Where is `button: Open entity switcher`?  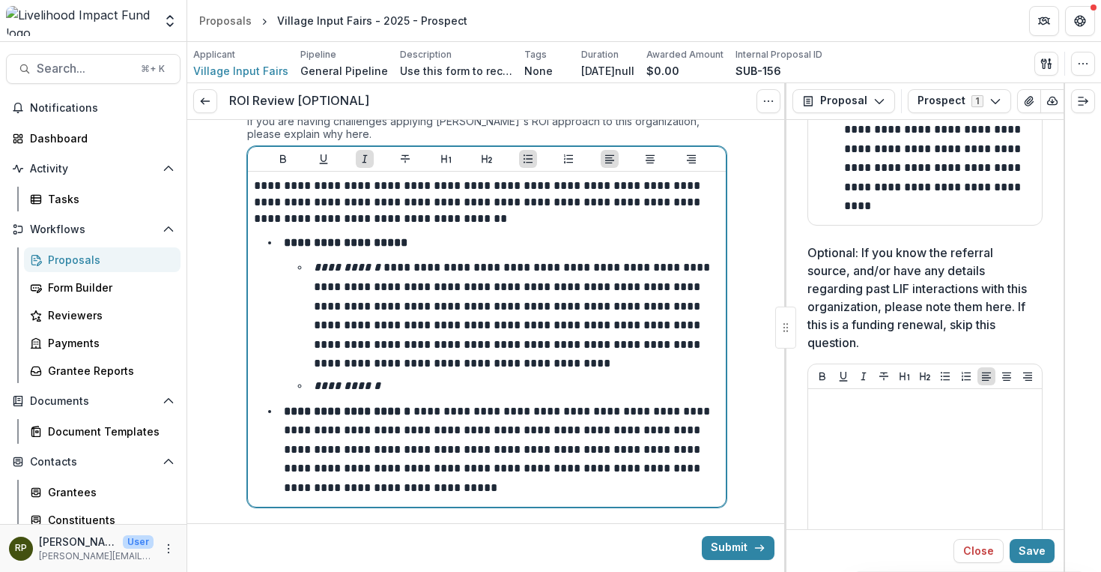 button: Open entity switcher is located at coordinates (170, 21).